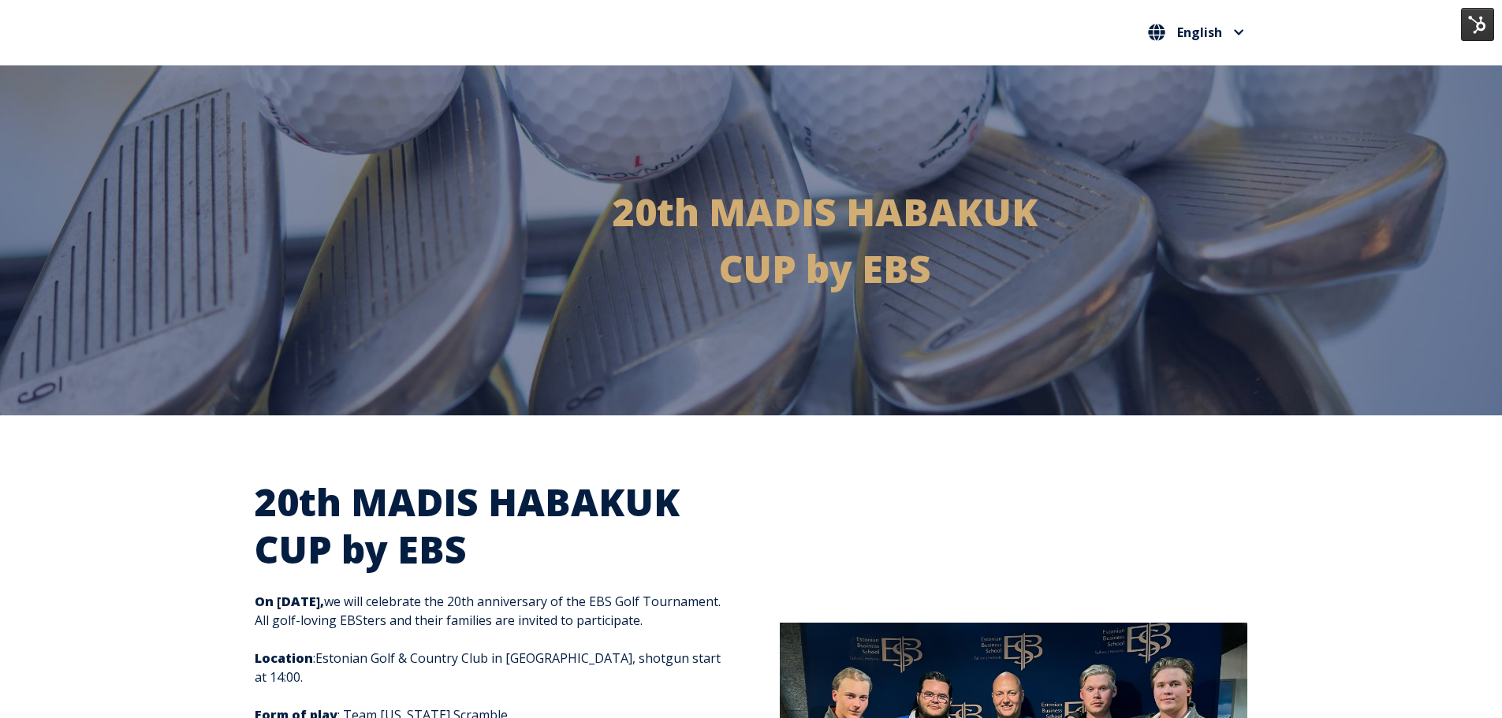  What do you see at coordinates (284, 658) in the screenshot?
I see `strong: Location` at bounding box center [284, 658].